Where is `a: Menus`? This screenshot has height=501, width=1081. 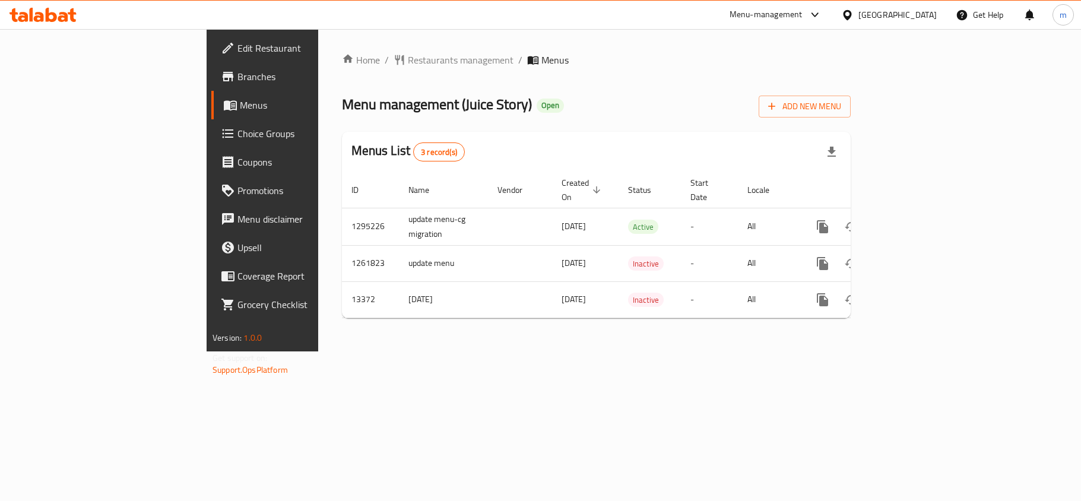 a: Menus is located at coordinates (299, 105).